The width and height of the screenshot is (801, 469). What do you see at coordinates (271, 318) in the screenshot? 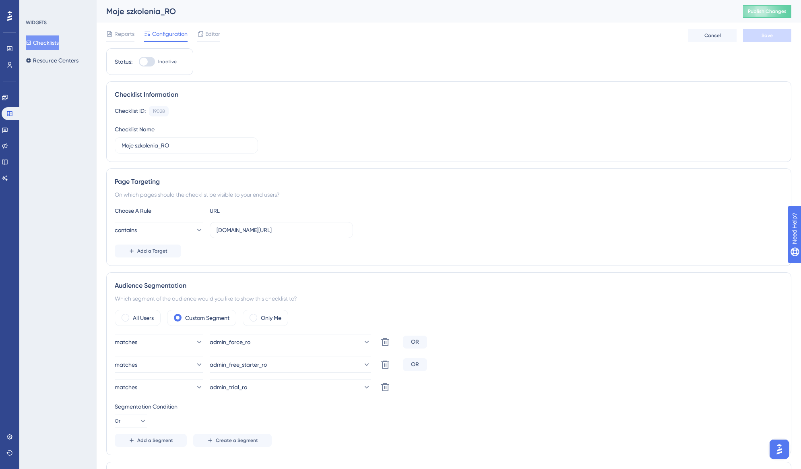
I see `label: Only Me` at bounding box center [271, 318].